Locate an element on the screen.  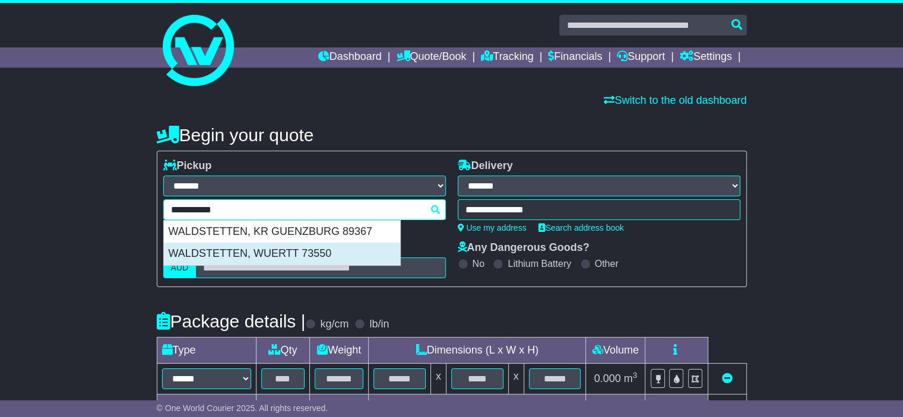
td: Weight is located at coordinates (339, 351).